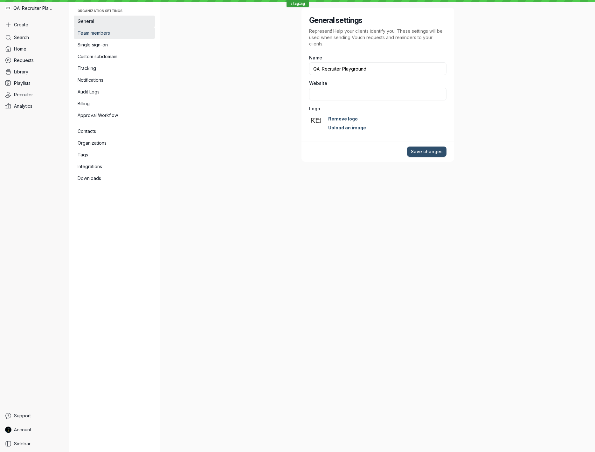 Image resolution: width=595 pixels, height=452 pixels. I want to click on a: Recruiter, so click(34, 95).